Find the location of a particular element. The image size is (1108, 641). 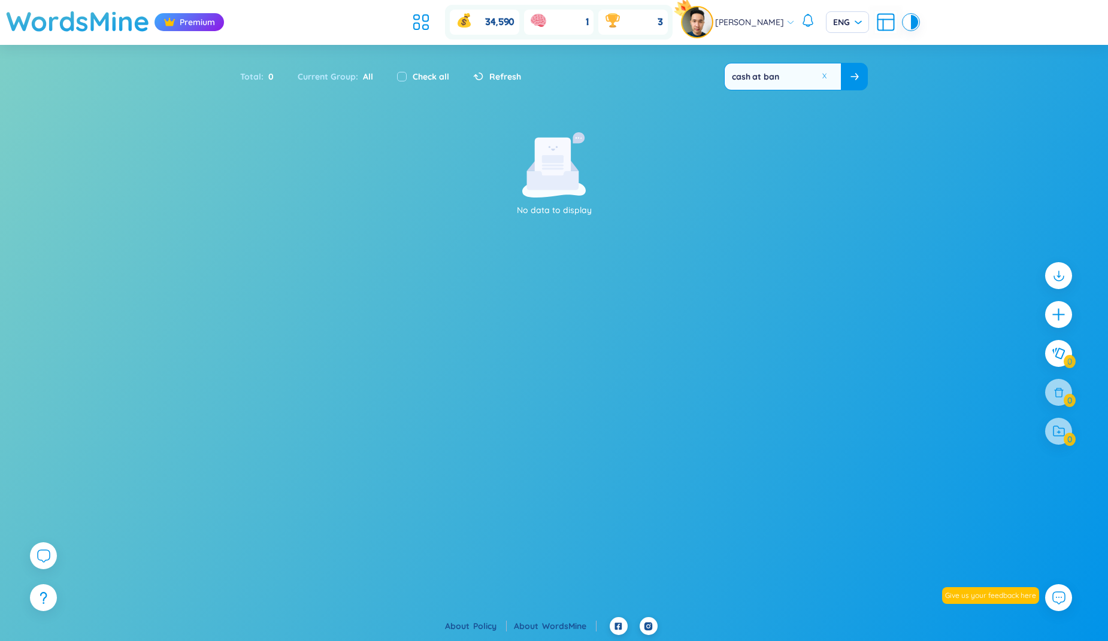

img: avatar is located at coordinates (697, 22).